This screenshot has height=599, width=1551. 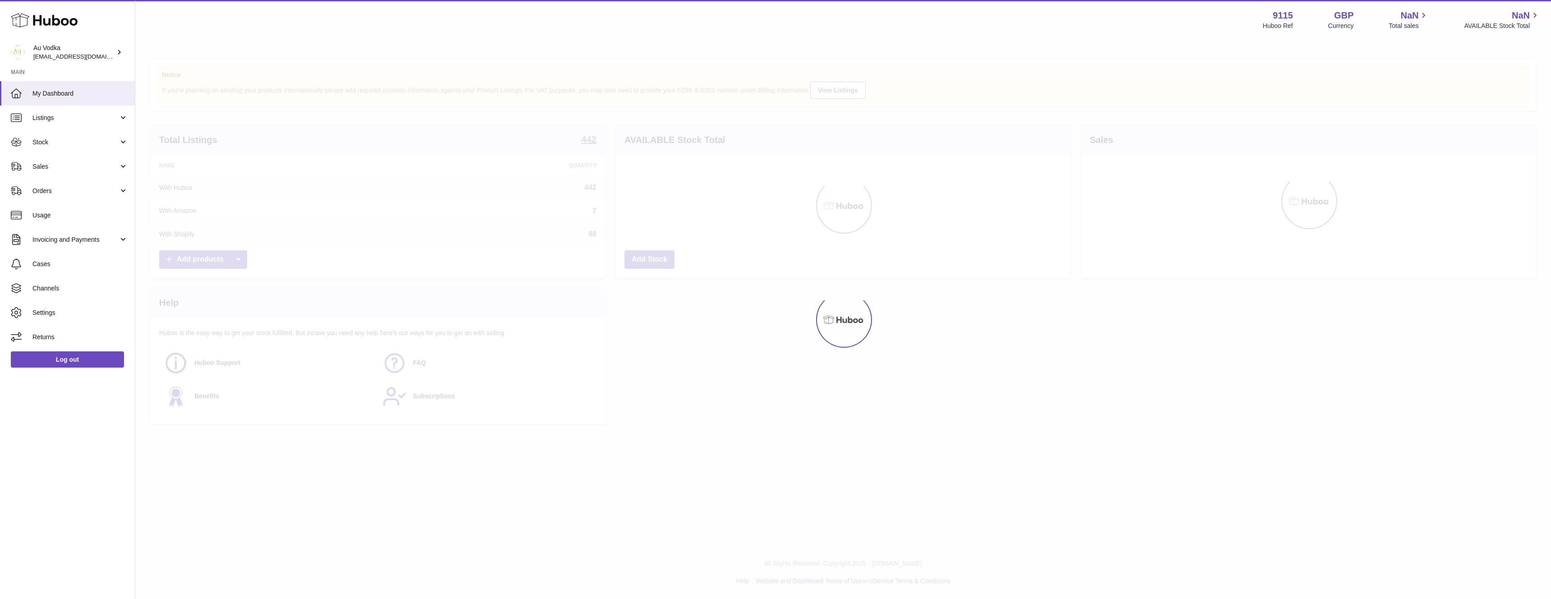 I want to click on span: AVAILABLE Stock Total, so click(x=1502, y=26).